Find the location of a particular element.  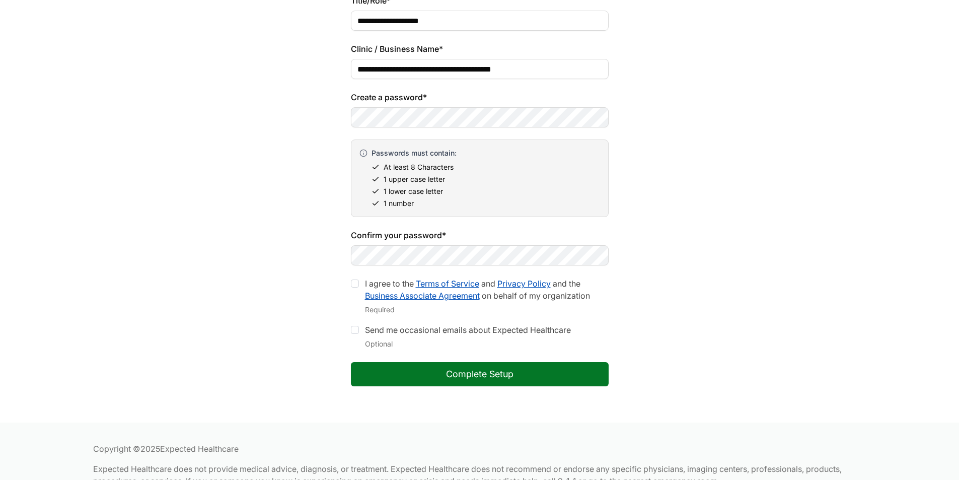

span: Passwords must contain: is located at coordinates (414, 153).